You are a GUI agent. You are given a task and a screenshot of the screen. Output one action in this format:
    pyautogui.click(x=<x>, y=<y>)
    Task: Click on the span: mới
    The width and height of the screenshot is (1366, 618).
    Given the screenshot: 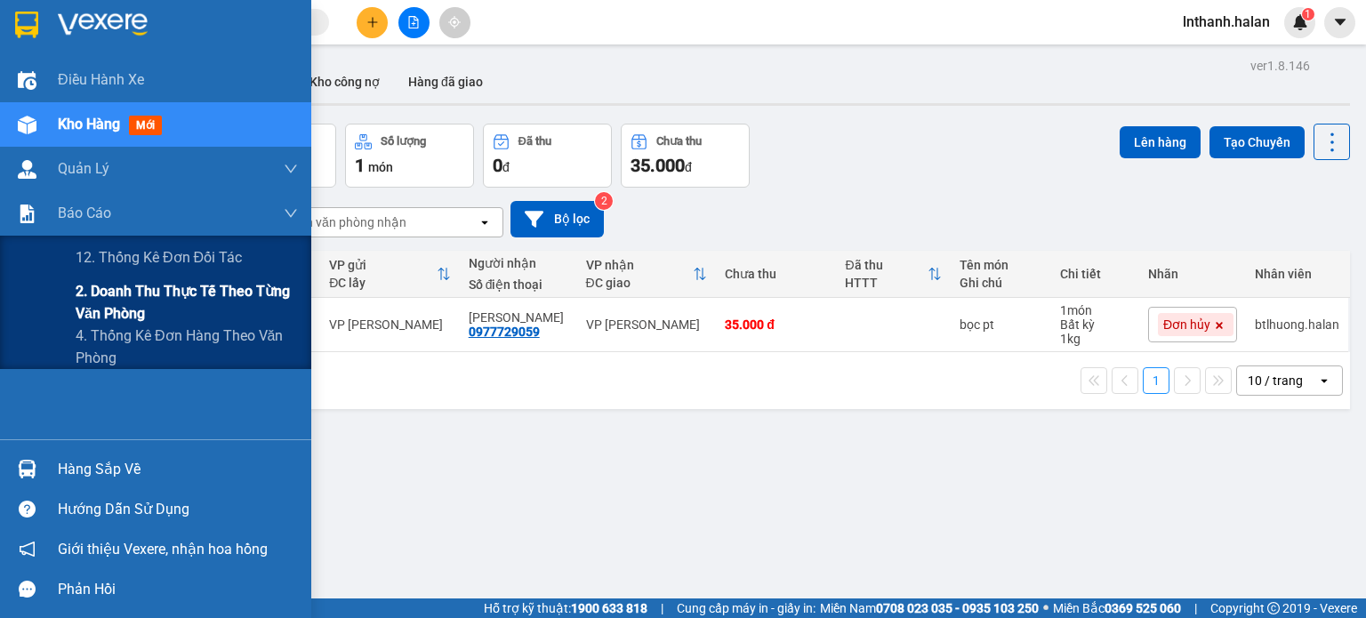 What is the action you would take?
    pyautogui.click(x=145, y=125)
    